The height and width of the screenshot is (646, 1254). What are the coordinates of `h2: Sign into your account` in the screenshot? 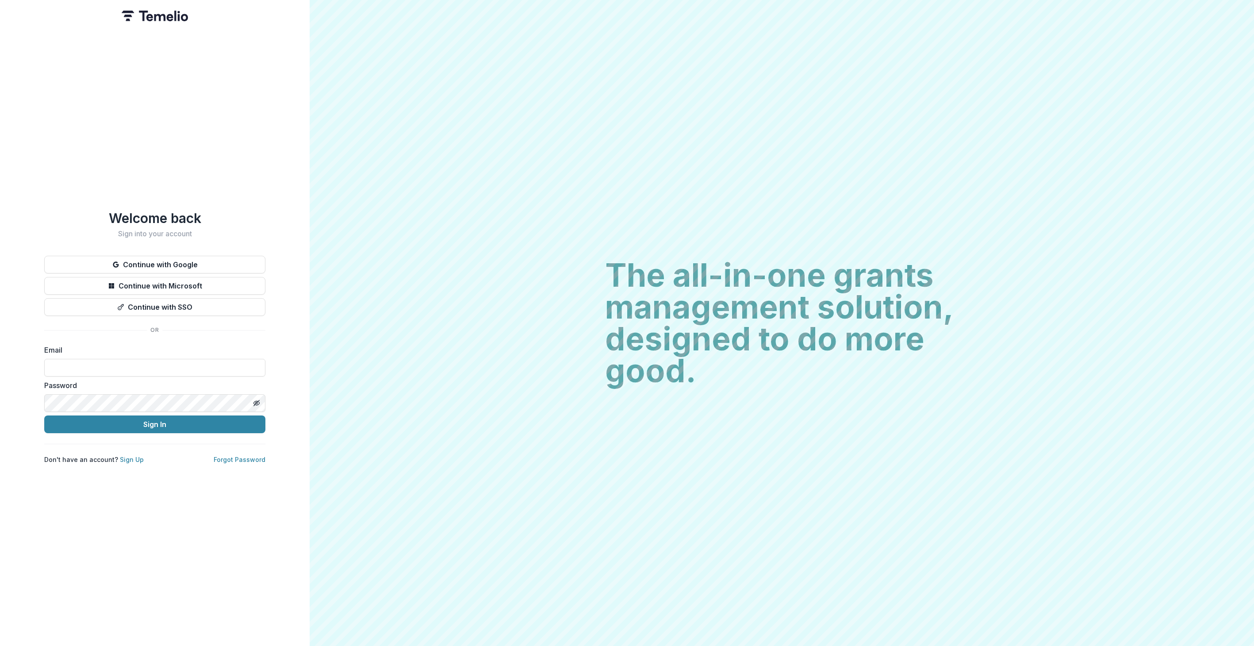 It's located at (155, 233).